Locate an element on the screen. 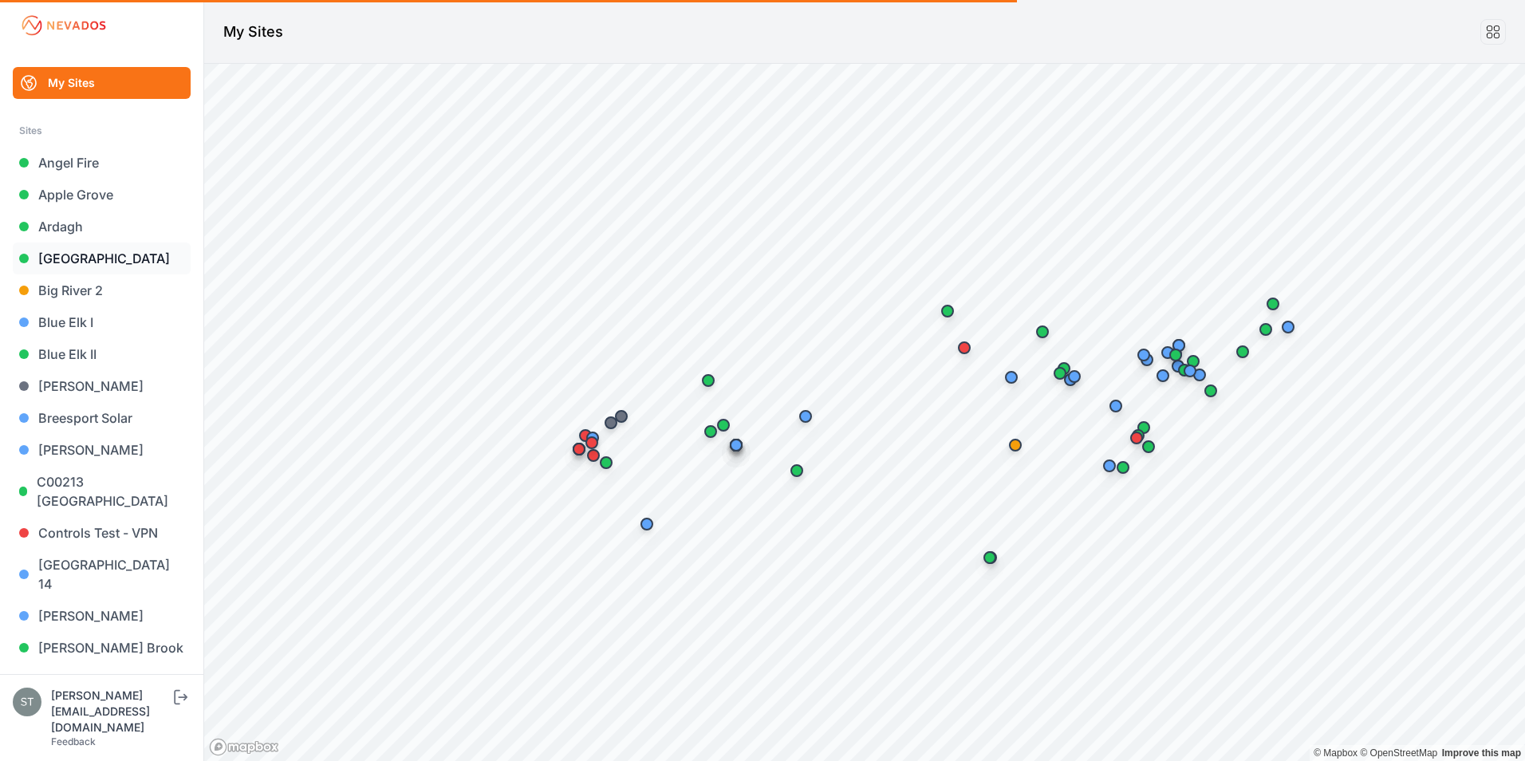 The width and height of the screenshot is (1525, 761). a: Mapbox is located at coordinates (1336, 753).